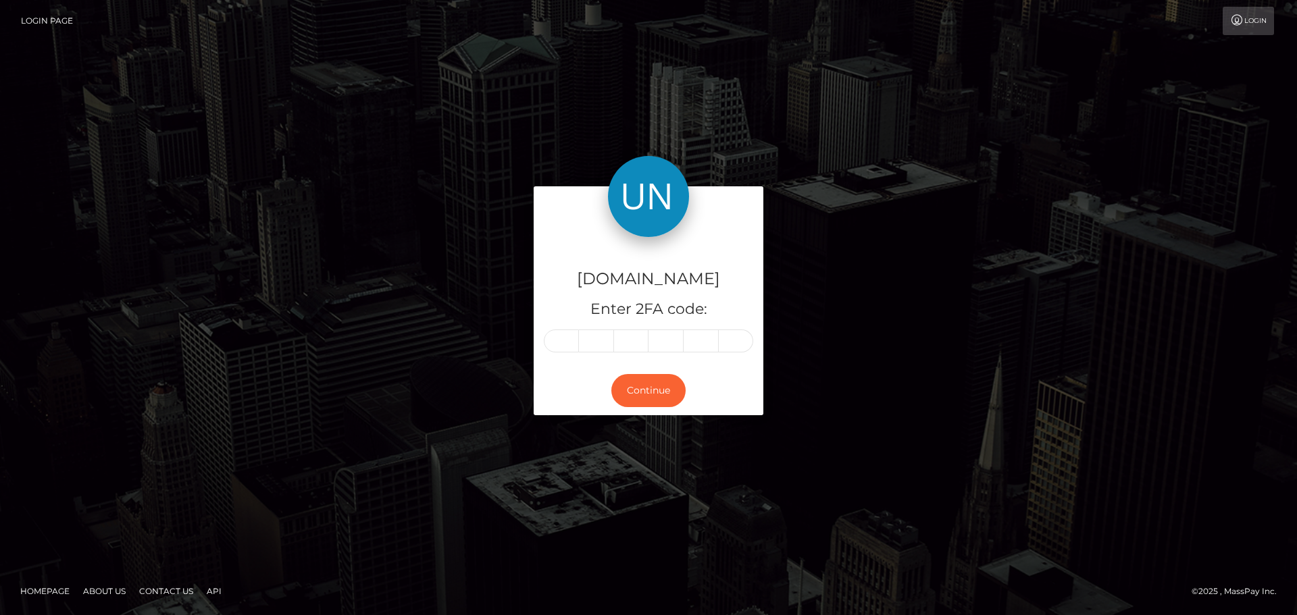  What do you see at coordinates (214, 591) in the screenshot?
I see `a: API` at bounding box center [214, 591].